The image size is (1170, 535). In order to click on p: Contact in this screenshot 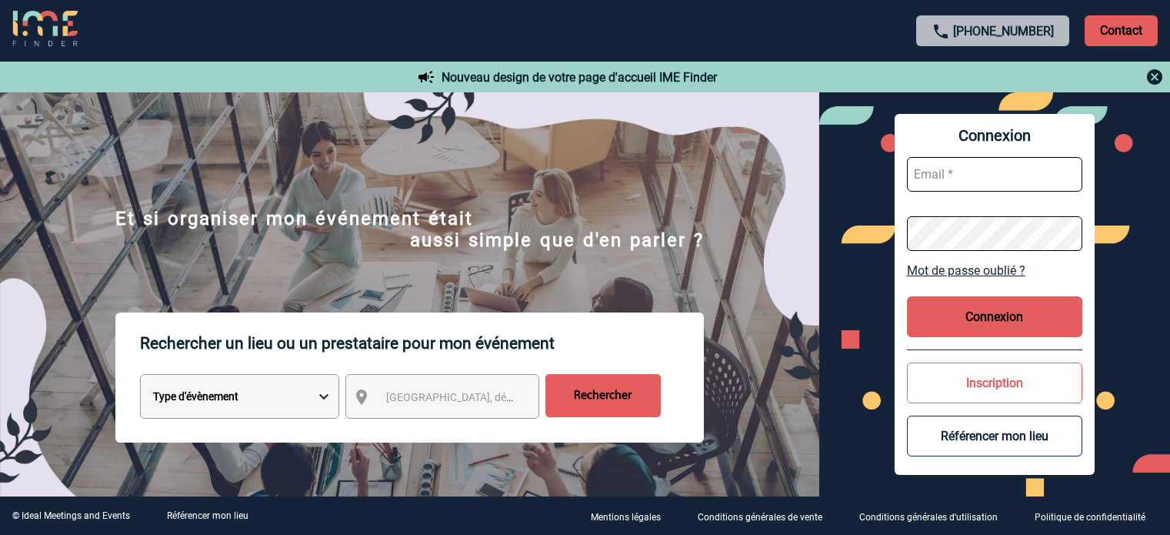, I will do `click(1121, 31)`.